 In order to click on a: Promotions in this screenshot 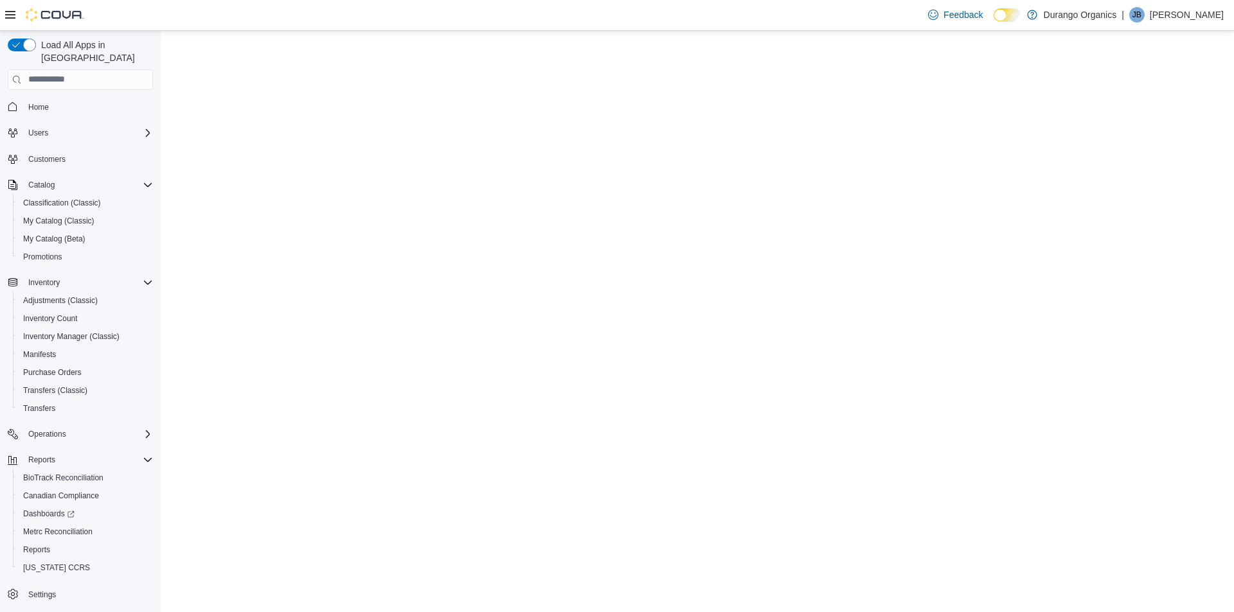, I will do `click(42, 257)`.